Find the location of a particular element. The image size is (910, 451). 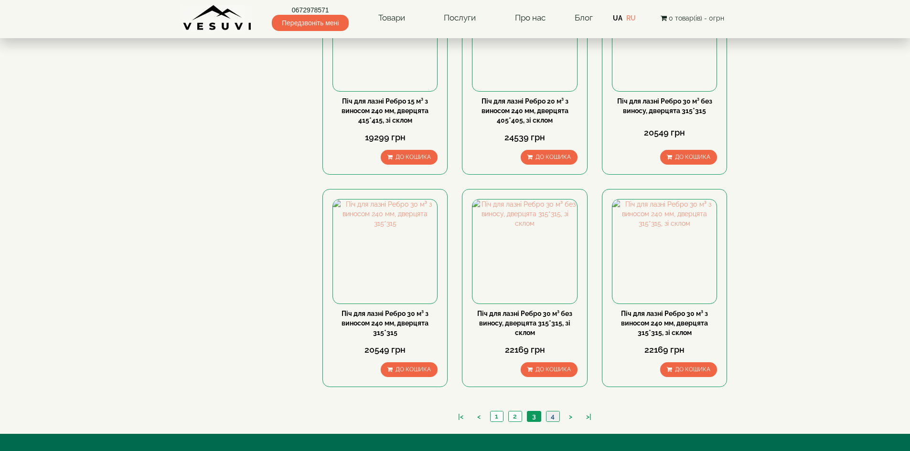

a: Послуги is located at coordinates (460, 18).